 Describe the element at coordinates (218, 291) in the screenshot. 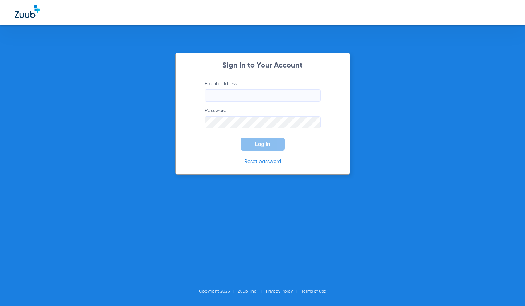

I see `li: Copyright 2025` at that location.